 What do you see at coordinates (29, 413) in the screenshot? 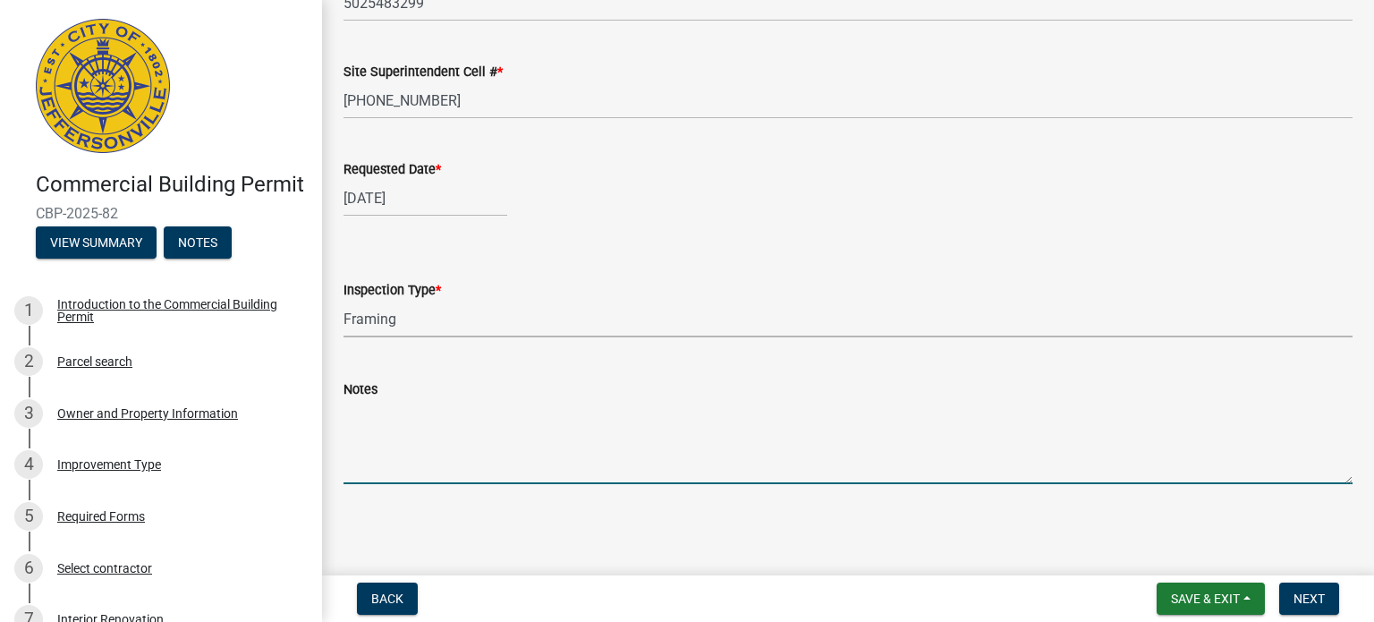
I see `div: 3` at bounding box center [29, 413].